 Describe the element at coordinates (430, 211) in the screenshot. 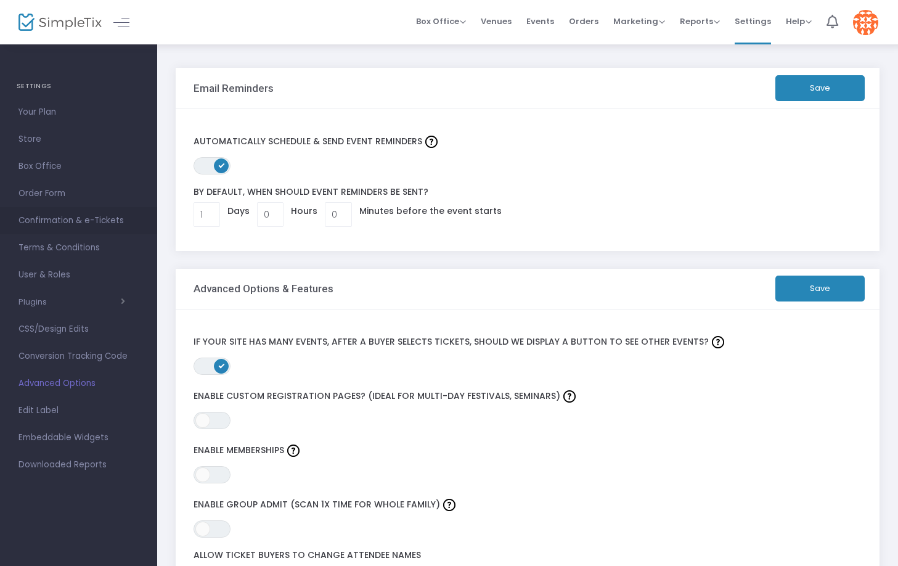

I see `label: Minutes before the event starts` at that location.